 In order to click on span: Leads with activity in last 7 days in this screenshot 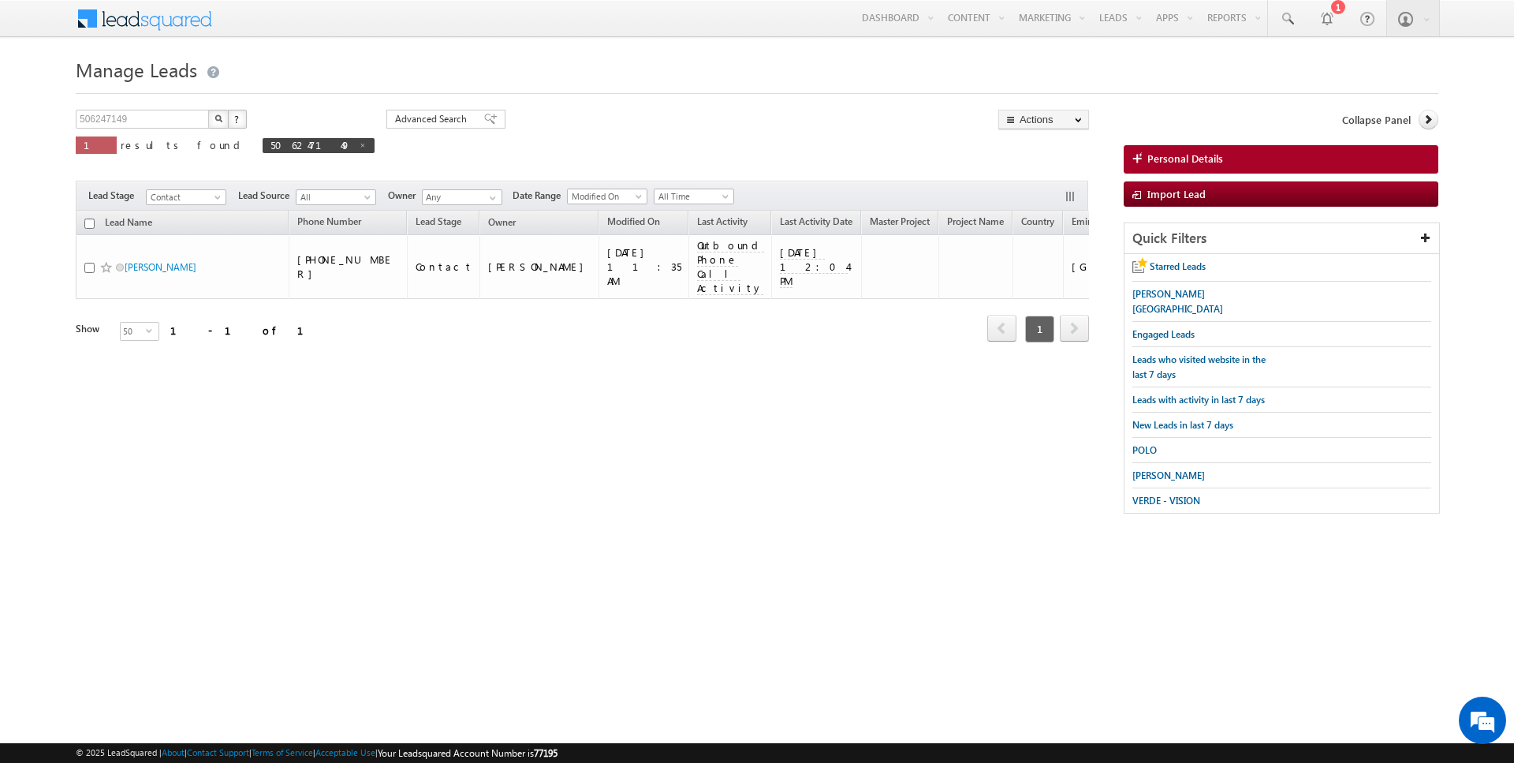, I will do `click(1199, 399)`.